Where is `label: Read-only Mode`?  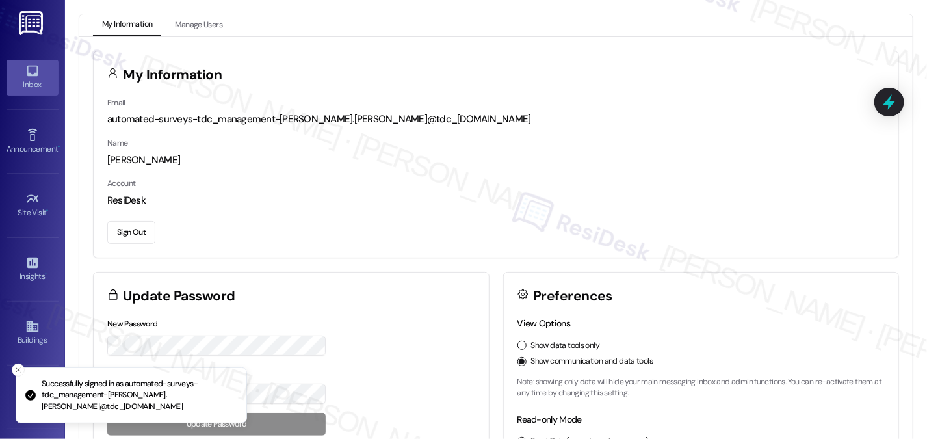 label: Read-only Mode is located at coordinates (550, 419).